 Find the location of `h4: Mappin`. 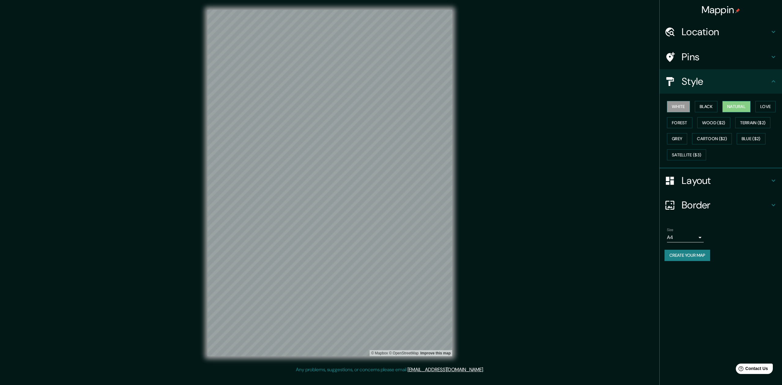

h4: Mappin is located at coordinates (721, 10).